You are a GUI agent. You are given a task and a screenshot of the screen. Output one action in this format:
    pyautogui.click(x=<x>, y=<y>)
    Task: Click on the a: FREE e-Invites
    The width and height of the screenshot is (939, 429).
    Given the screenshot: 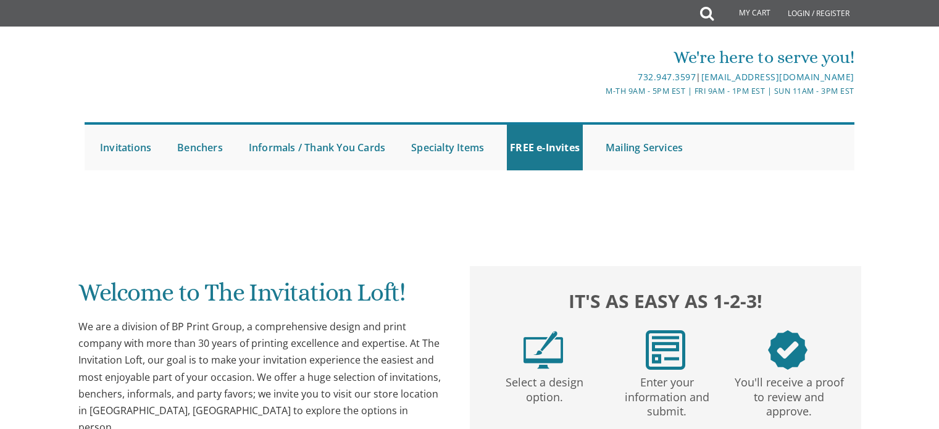 What is the action you would take?
    pyautogui.click(x=545, y=148)
    